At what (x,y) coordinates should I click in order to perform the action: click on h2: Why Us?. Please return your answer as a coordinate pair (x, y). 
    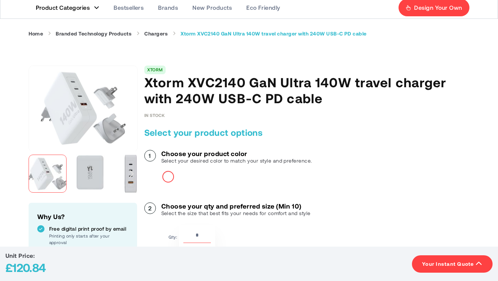
    Looking at the image, I should click on (83, 216).